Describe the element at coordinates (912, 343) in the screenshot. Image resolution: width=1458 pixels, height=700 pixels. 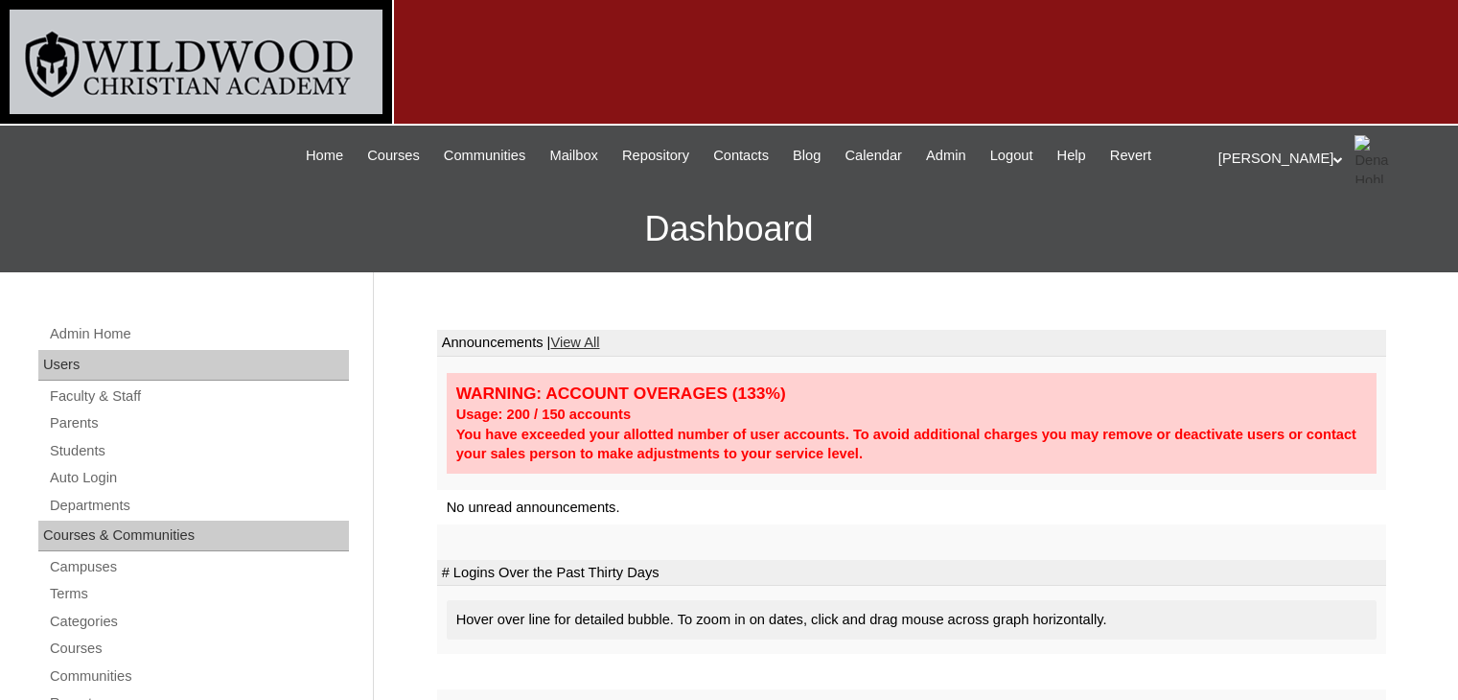
I see `td: Announcements |` at that location.